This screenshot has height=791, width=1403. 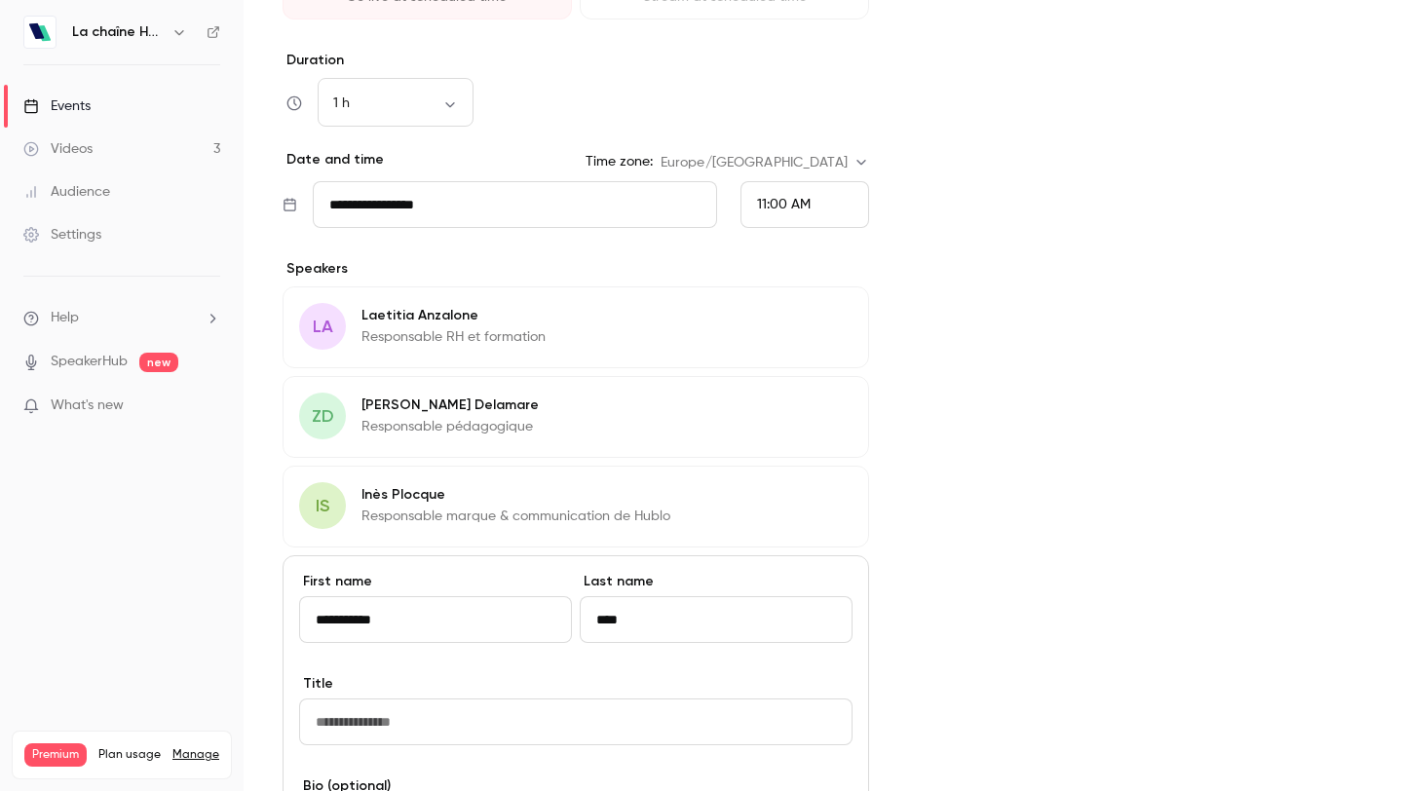 I want to click on span: ZD, so click(x=322, y=416).